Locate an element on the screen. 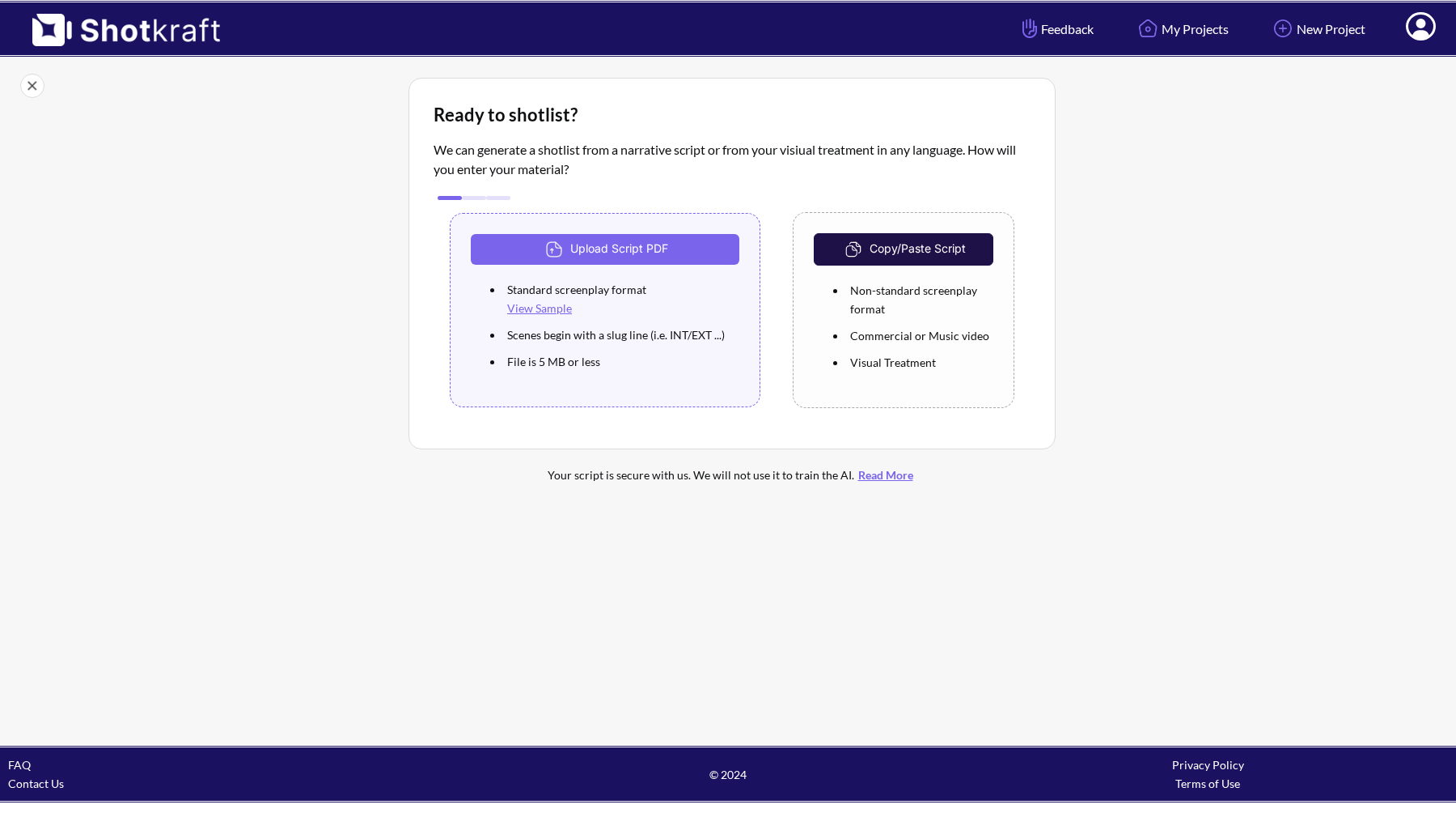  img: Close Icon is located at coordinates (33, 85).